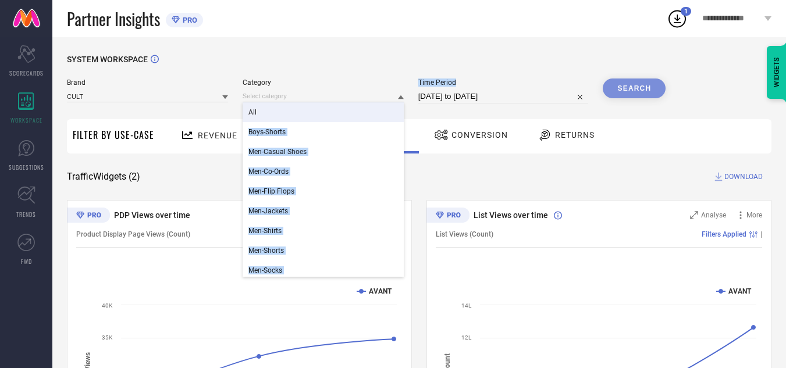 The width and height of the screenshot is (786, 368). What do you see at coordinates (323, 231) in the screenshot?
I see `div: Men-Shirts` at bounding box center [323, 231].